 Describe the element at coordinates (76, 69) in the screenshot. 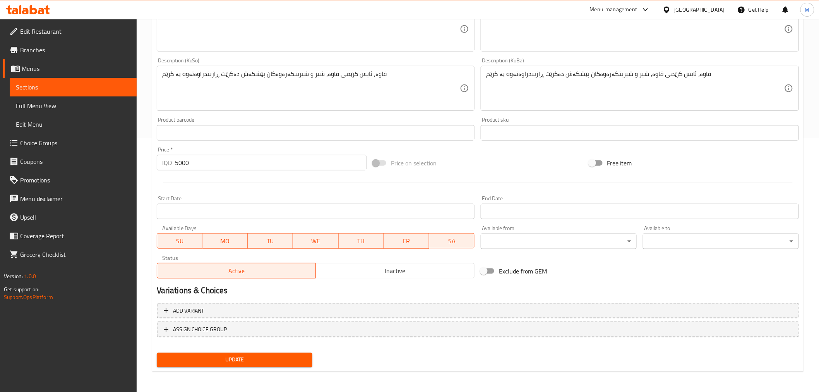

I see `span: Menus` at that location.